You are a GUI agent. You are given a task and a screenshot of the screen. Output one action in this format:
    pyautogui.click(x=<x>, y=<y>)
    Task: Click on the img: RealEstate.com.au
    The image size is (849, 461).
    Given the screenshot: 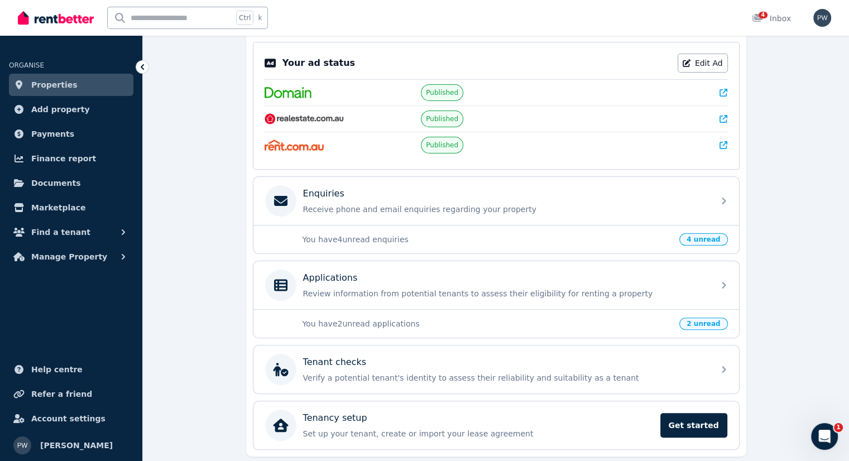 What is the action you would take?
    pyautogui.click(x=304, y=119)
    